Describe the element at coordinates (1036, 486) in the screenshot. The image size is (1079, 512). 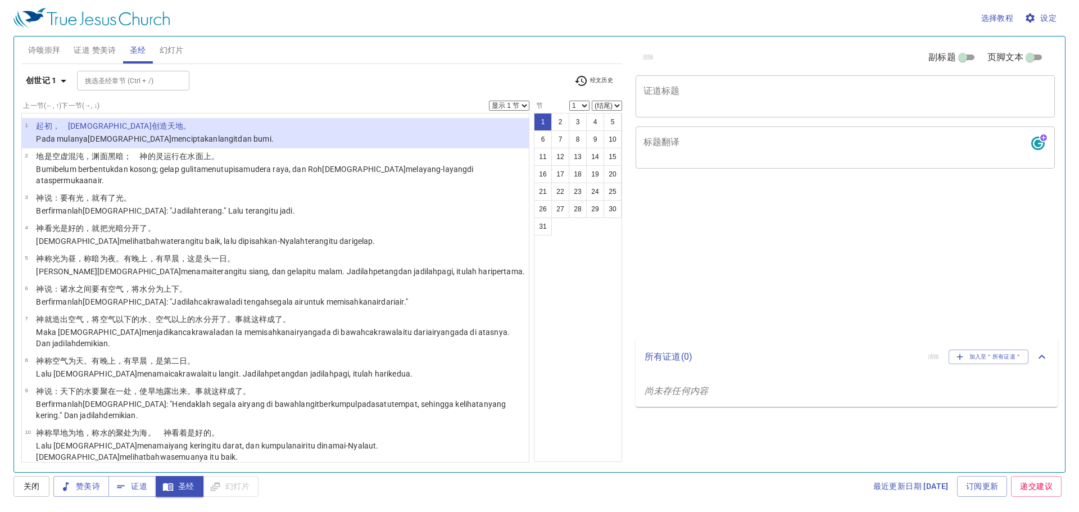
I see `span: 递交建议` at that location.